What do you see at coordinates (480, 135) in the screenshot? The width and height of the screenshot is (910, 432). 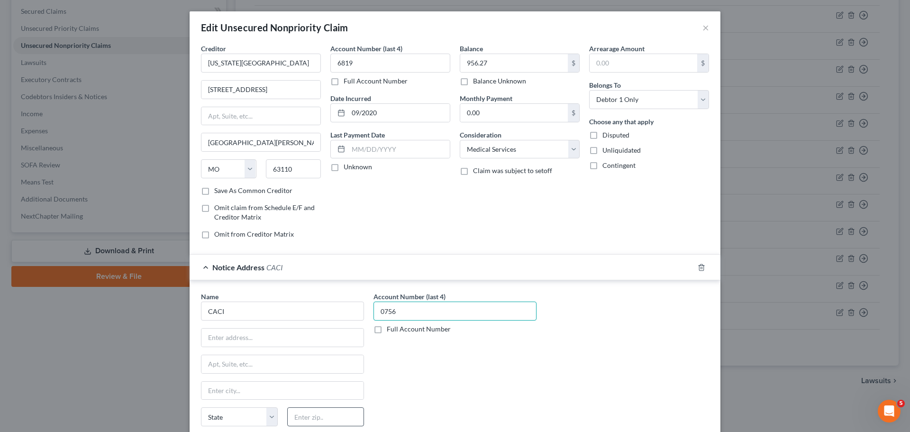 I see `label: Consideration` at bounding box center [480, 135].